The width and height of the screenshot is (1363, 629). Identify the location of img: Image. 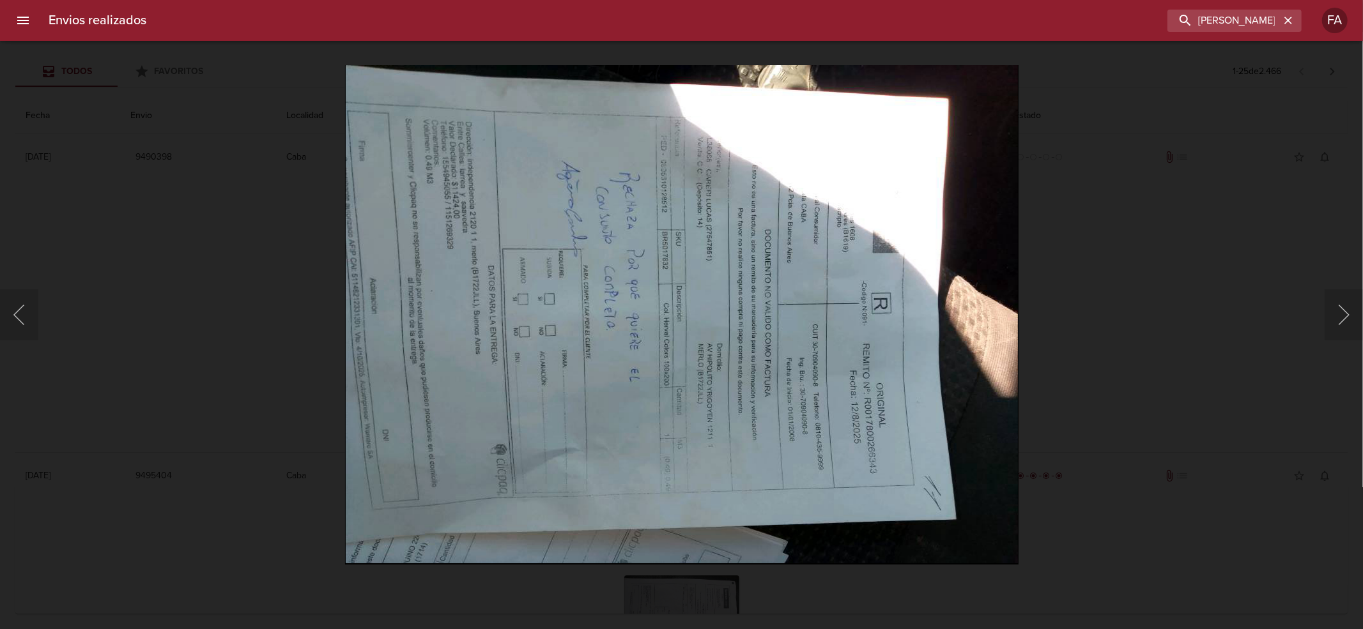
(682, 315).